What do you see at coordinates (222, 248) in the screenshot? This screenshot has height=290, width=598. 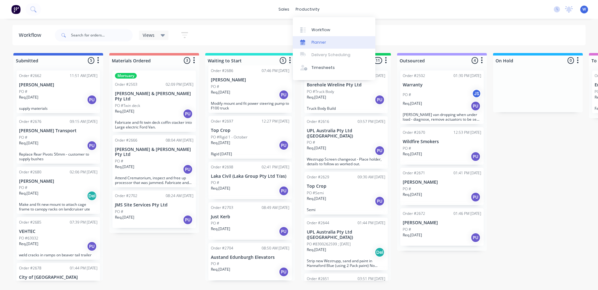 I see `div: Order #2704` at bounding box center [222, 248].